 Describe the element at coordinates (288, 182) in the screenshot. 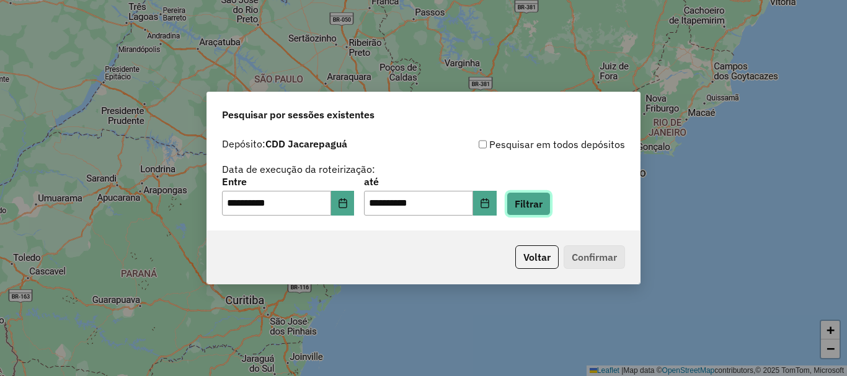

I see `label: Entre` at that location.